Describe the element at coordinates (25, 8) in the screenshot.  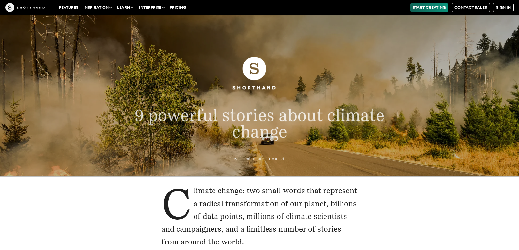
I see `img: The Craft` at that location.